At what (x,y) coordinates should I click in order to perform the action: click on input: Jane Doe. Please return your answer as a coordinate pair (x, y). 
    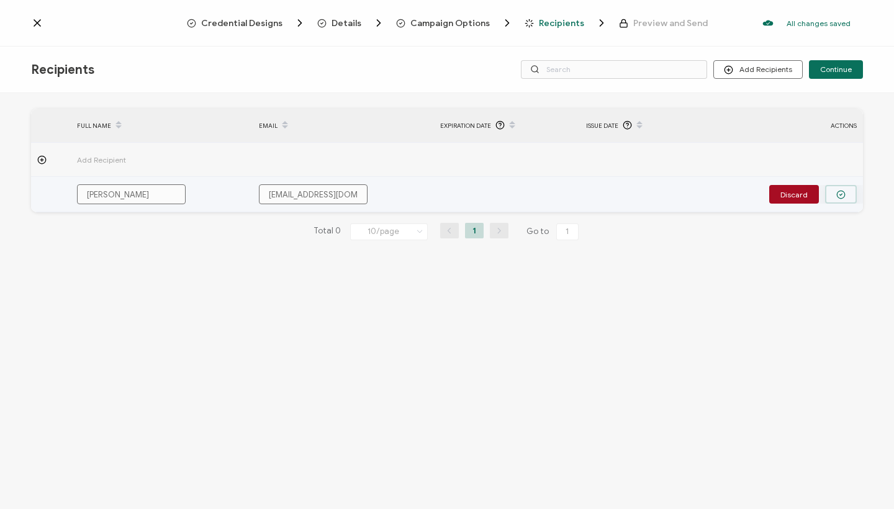
    Looking at the image, I should click on (131, 194).